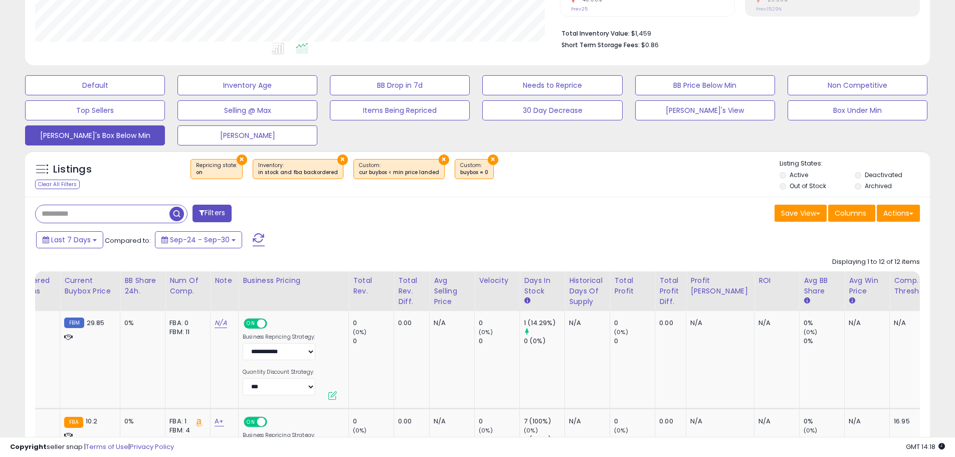 The height and width of the screenshot is (457, 955). Describe the element at coordinates (224, 280) in the screenshot. I see `div: Note` at that location.